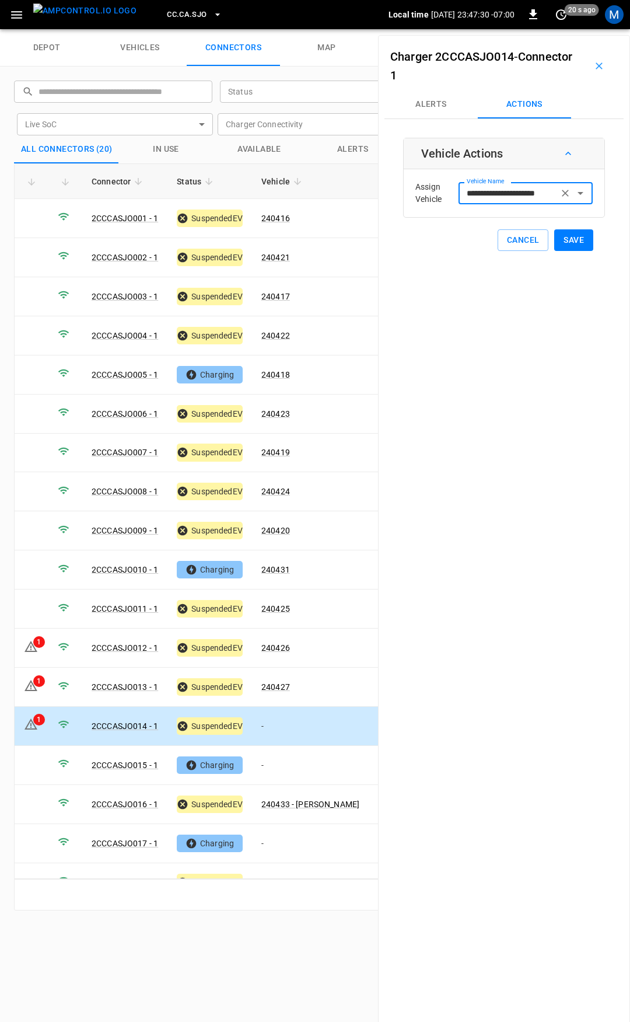 The image size is (630, 1022). Describe the element at coordinates (452, 57) in the screenshot. I see `a: Charger 2CCCASJO014` at that location.